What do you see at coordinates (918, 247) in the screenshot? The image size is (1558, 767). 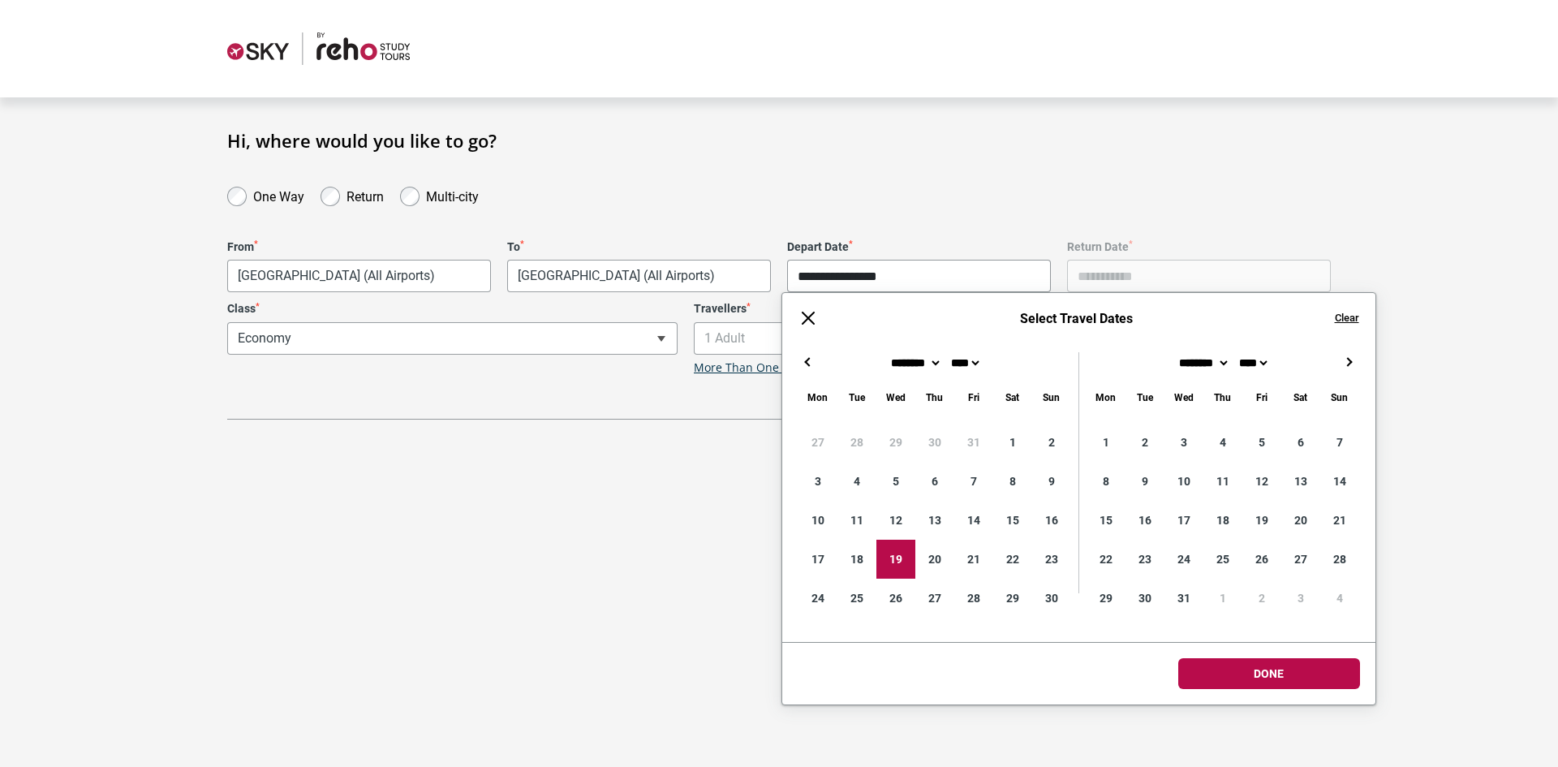 I see `label: Depart Date` at bounding box center [918, 247].